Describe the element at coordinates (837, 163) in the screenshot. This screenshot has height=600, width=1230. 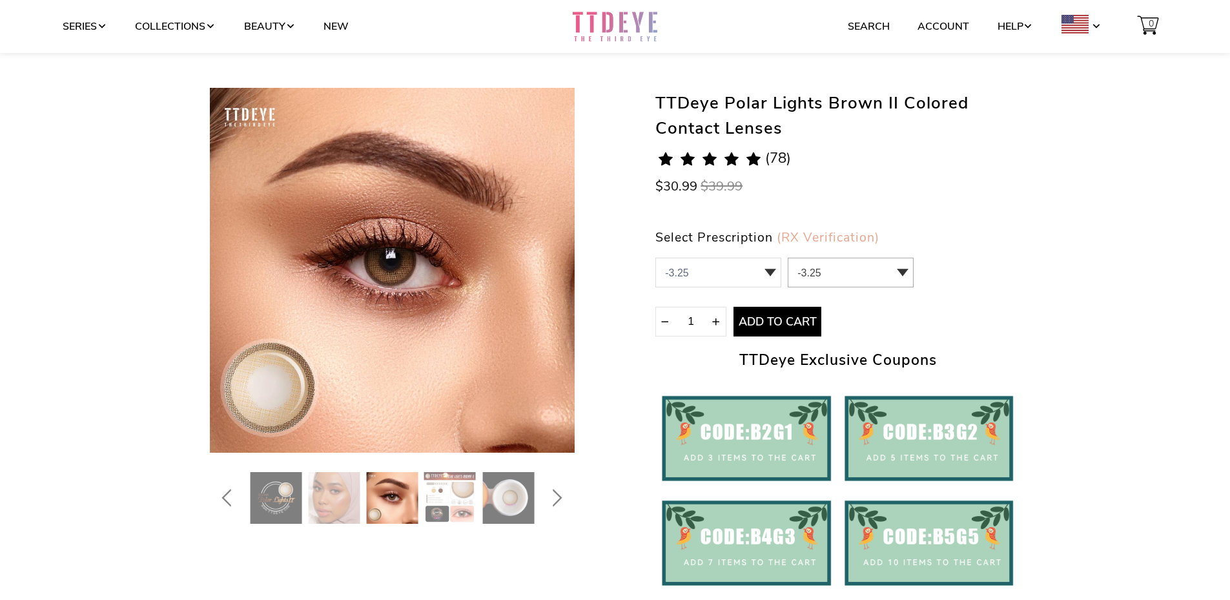
I see `a: 4.9 rating (78 votes)` at that location.